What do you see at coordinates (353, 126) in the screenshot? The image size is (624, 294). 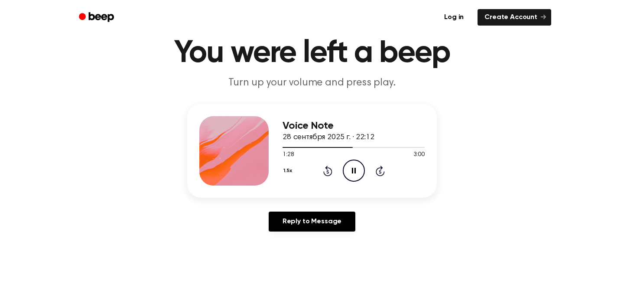 I see `h3: Voice Note` at bounding box center [353, 126].